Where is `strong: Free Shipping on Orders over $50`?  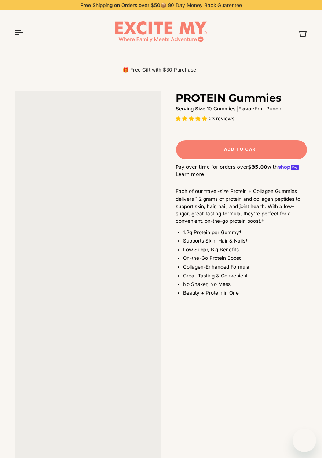 strong: Free Shipping on Orders over $50 is located at coordinates (120, 5).